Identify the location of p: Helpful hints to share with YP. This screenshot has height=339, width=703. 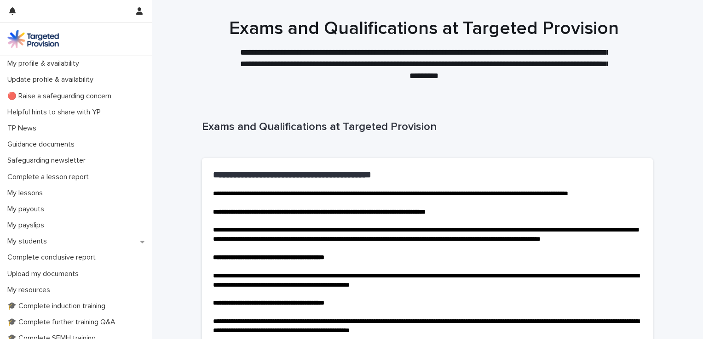
(56, 112).